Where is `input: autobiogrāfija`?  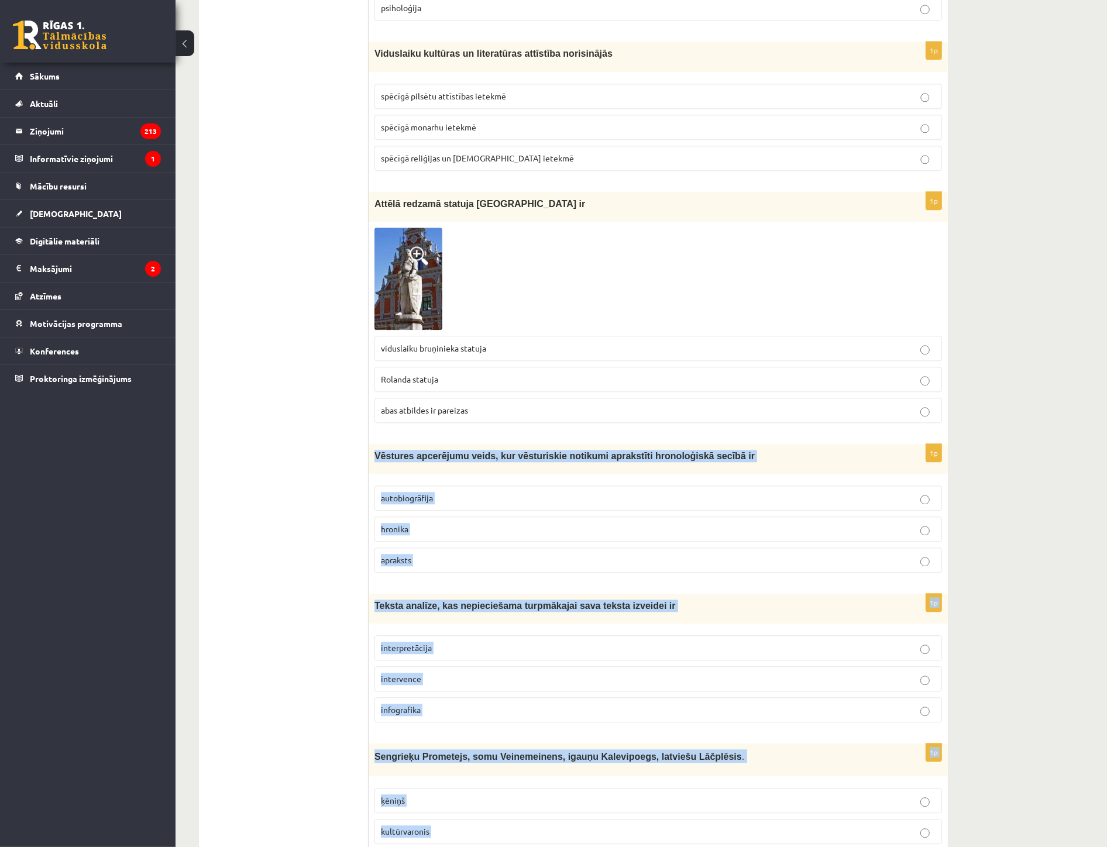
input: autobiogrāfija is located at coordinates (925, 500).